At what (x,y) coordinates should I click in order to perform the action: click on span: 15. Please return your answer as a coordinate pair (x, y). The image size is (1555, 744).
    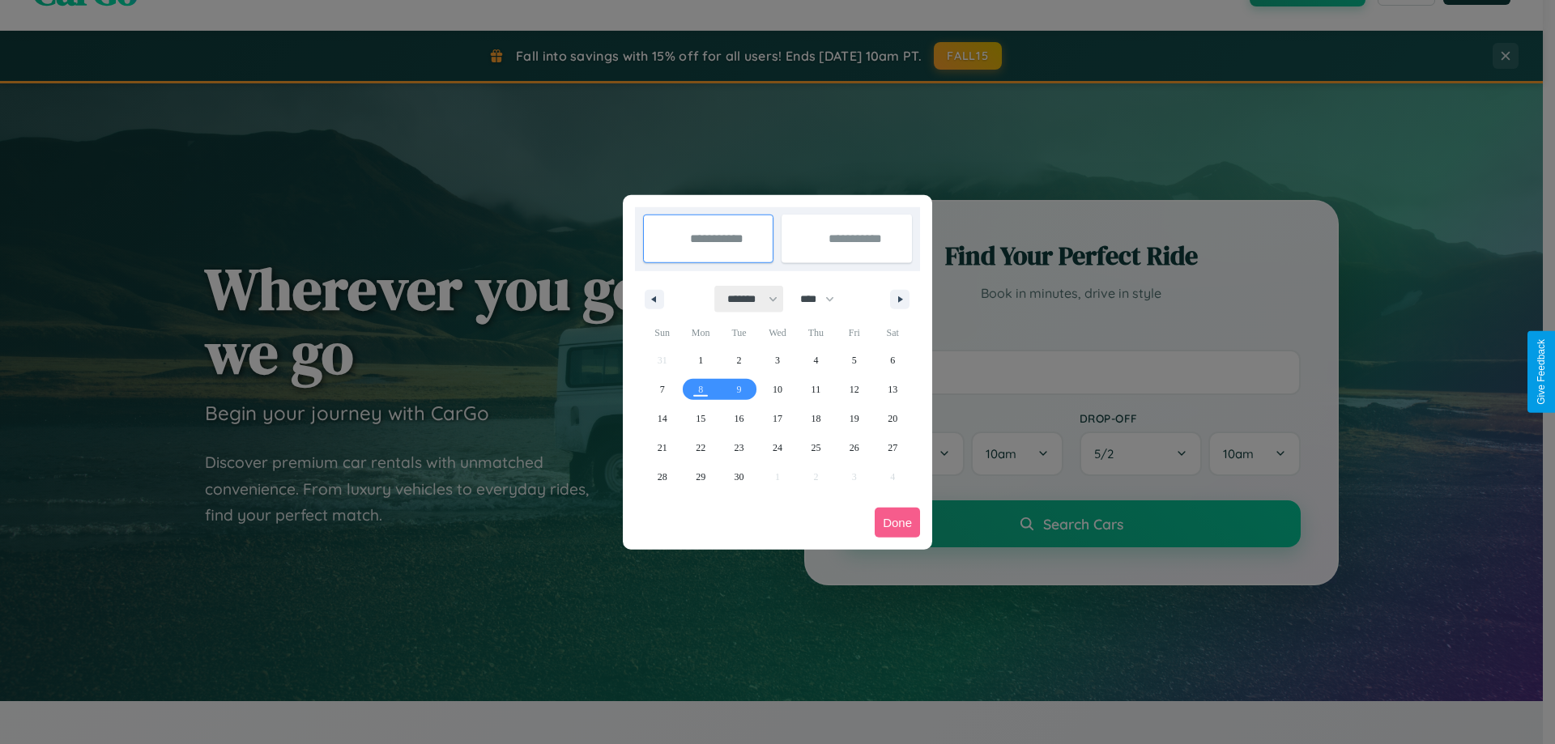
    Looking at the image, I should click on (701, 419).